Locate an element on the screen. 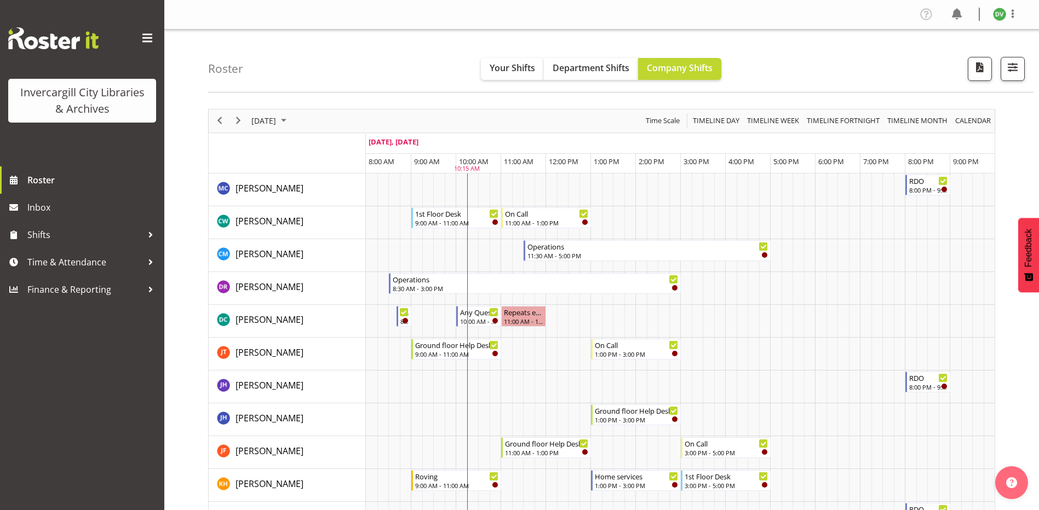 This screenshot has width=1039, height=510. div: Donald Cunningham"s event - Any Questions Begin From Monday, October 6, 2025 at 10:00:00 AM GMT+1... is located at coordinates (479, 317).